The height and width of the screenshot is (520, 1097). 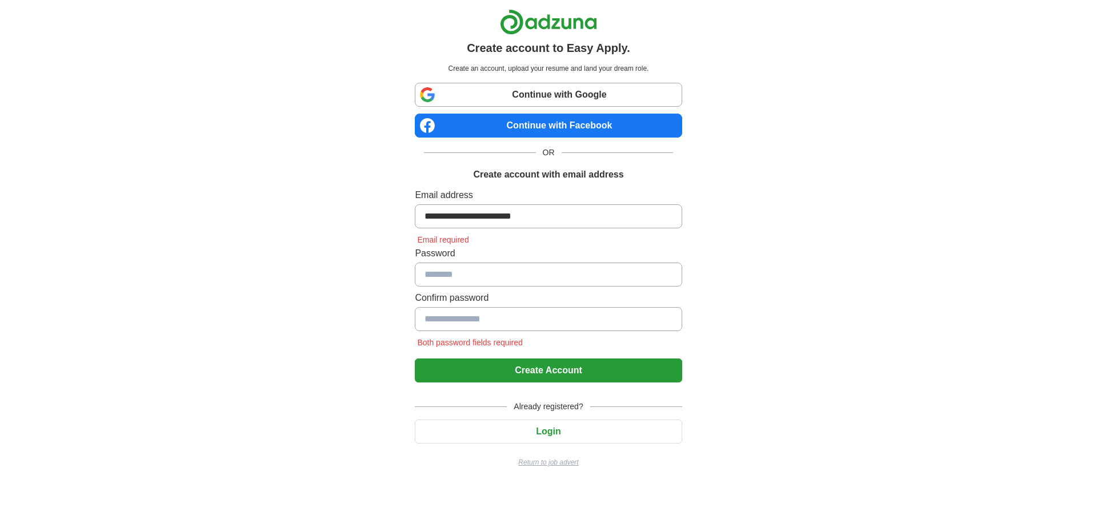 I want to click on span: Email required, so click(x=443, y=240).